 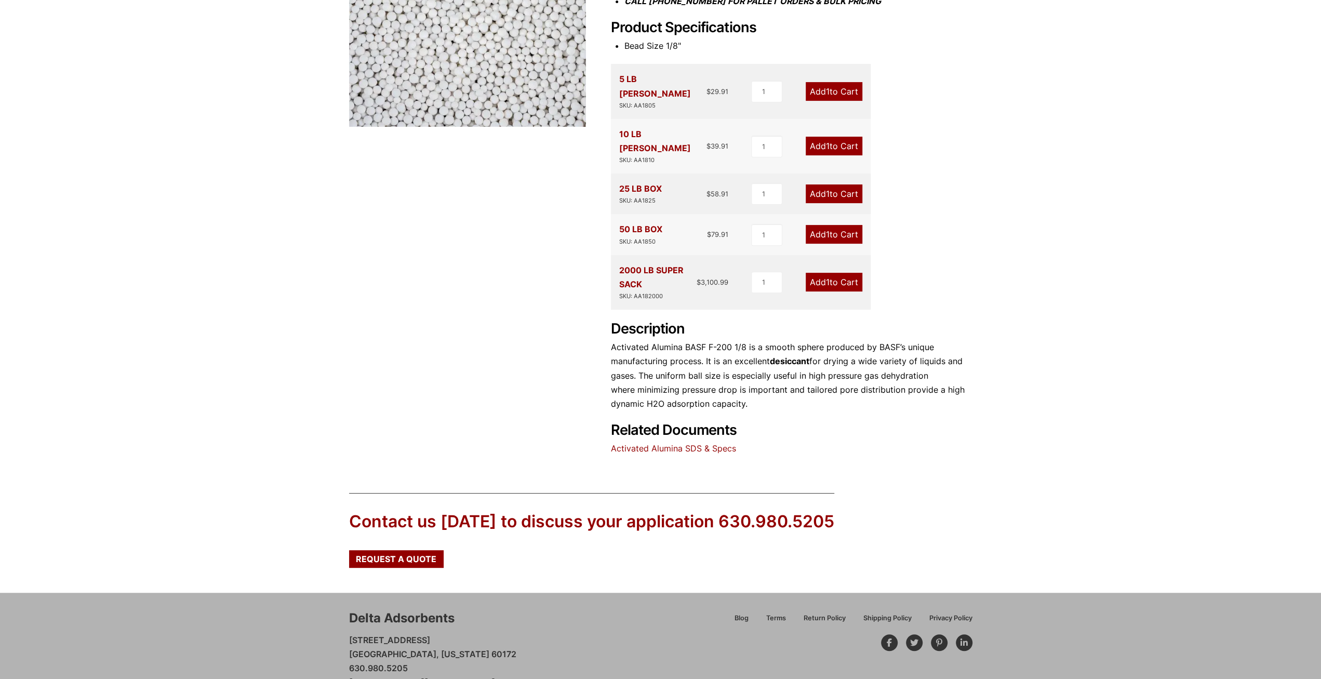 What do you see at coordinates (789, 361) in the screenshot?
I see `strong: desiccant` at bounding box center [789, 361].